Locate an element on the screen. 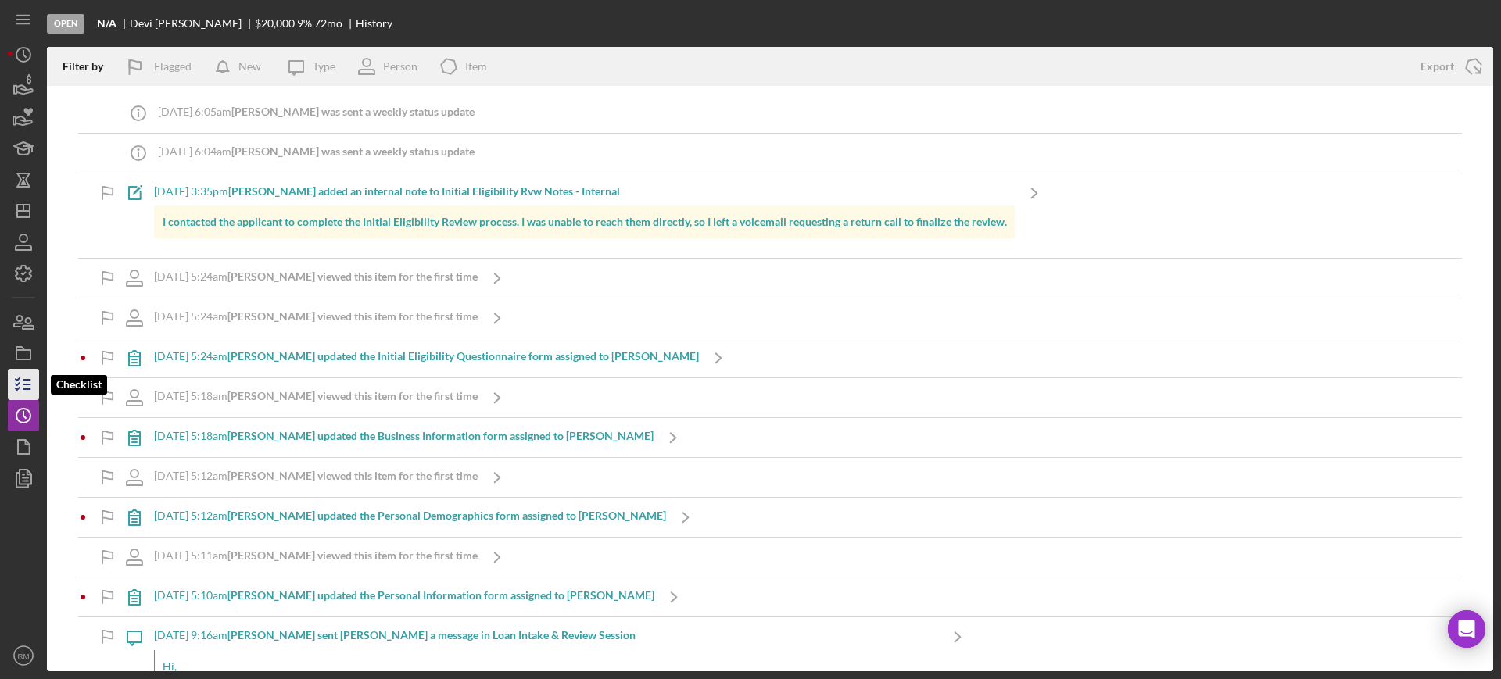 The height and width of the screenshot is (679, 1501). button: Flagged is located at coordinates (161, 66).